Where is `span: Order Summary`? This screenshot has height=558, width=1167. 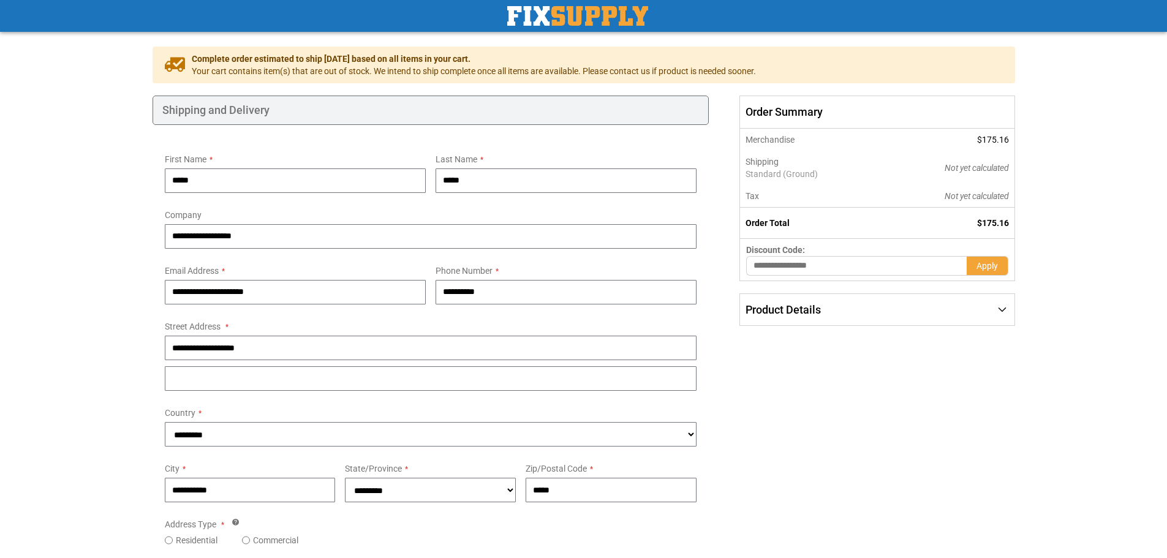 span: Order Summary is located at coordinates (876, 112).